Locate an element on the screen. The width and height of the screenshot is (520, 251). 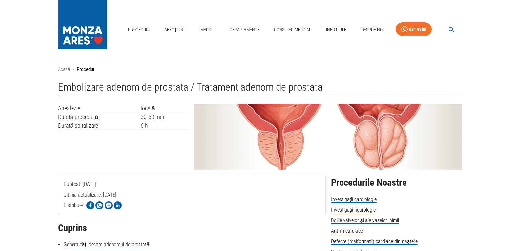
button: Share on LinkedIn is located at coordinates (118, 205).